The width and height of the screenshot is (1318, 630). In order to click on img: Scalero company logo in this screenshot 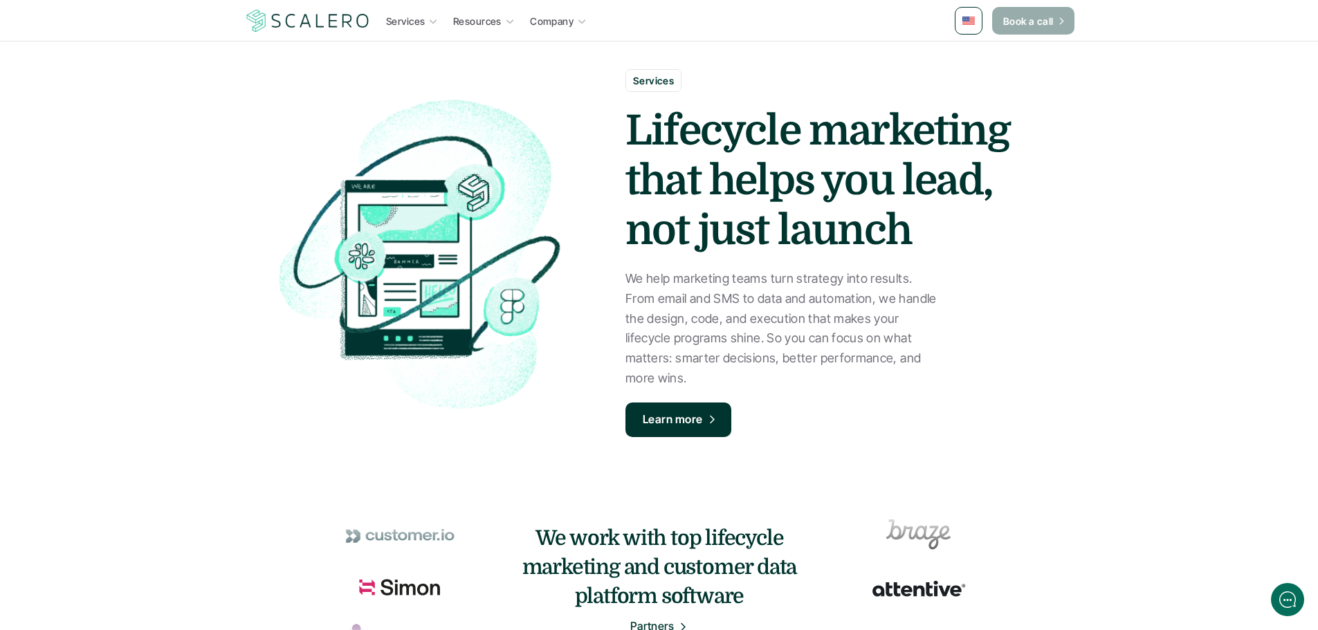, I will do `click(308, 21)`.